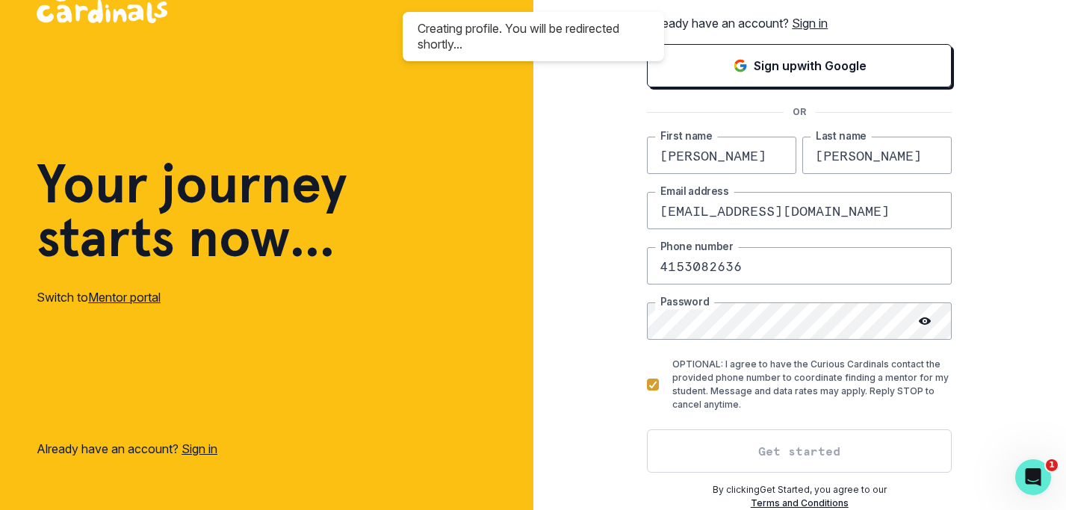  What do you see at coordinates (810, 66) in the screenshot?
I see `p: Sign up with Google` at bounding box center [810, 66].